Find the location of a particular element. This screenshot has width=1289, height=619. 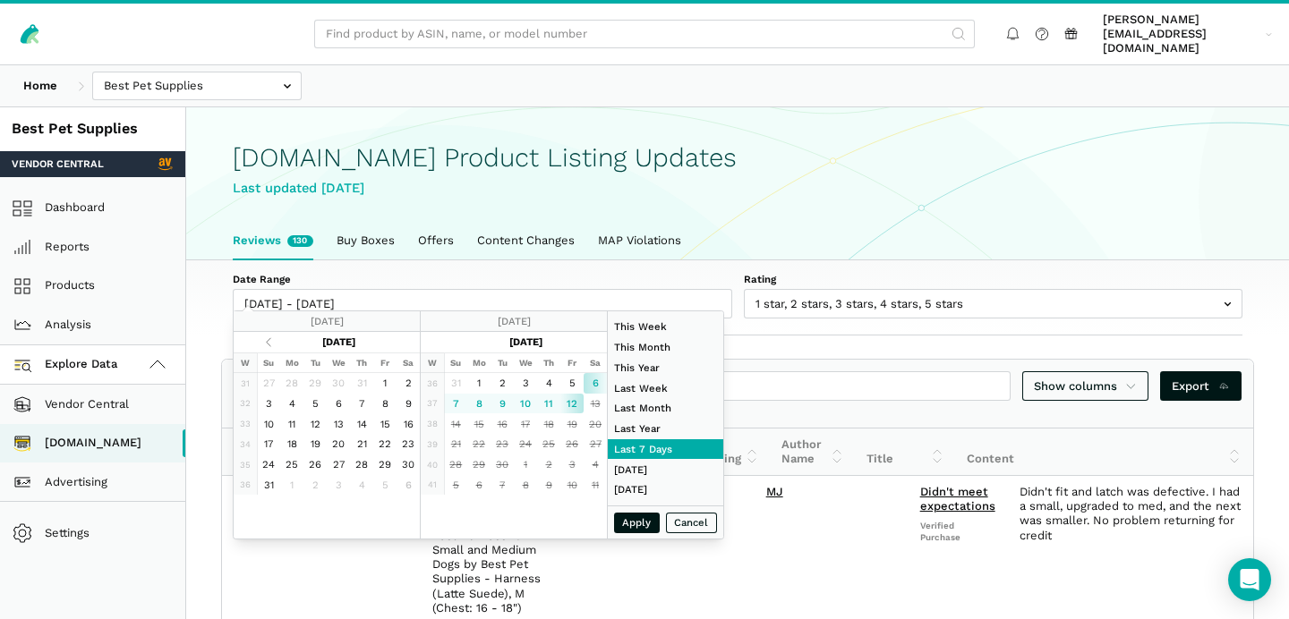

th: We is located at coordinates (338, 363).